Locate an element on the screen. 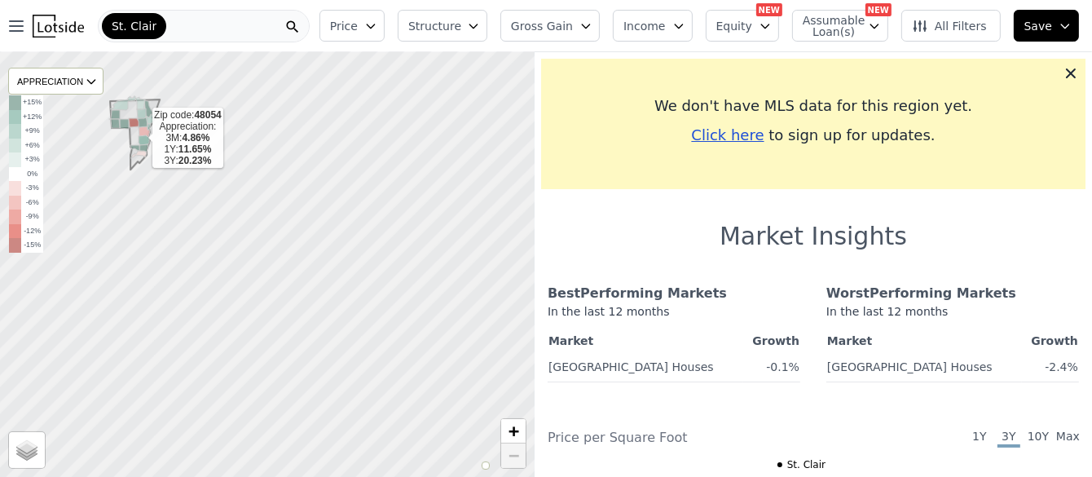 The height and width of the screenshot is (477, 1092). td: -12% is located at coordinates (32, 231).